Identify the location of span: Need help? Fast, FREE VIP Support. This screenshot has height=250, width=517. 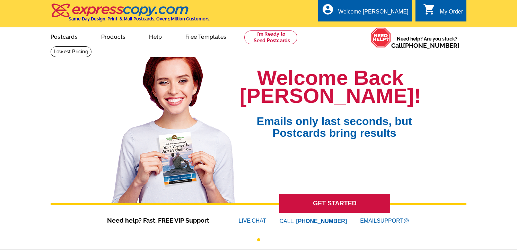
(163, 221).